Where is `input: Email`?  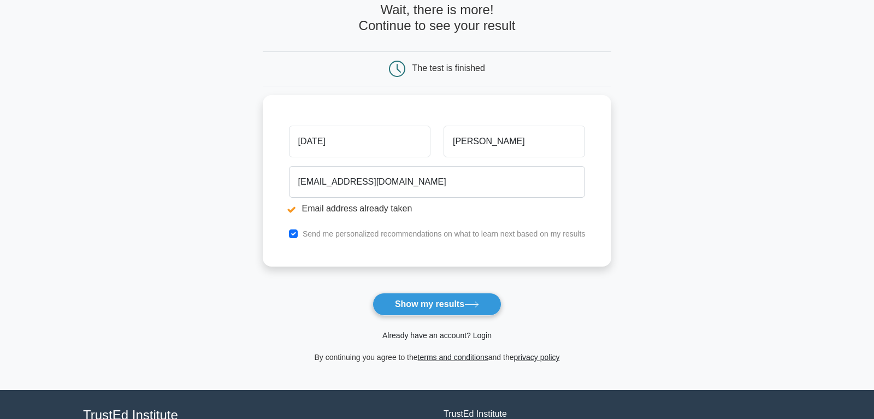 input: Email is located at coordinates (437, 182).